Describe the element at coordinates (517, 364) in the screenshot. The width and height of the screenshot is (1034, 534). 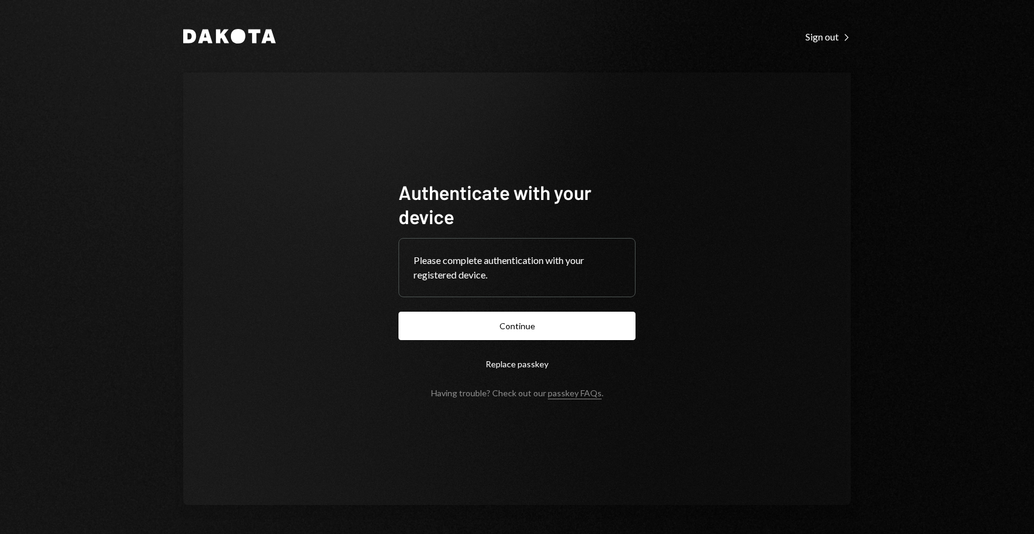
I see `button: Replace passkey` at that location.